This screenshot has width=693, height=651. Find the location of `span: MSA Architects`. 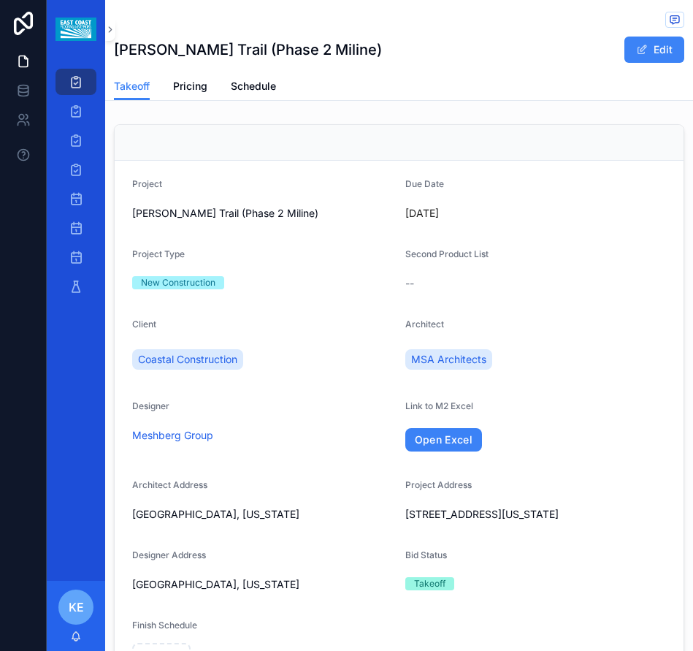

span: MSA Architects is located at coordinates (449, 359).